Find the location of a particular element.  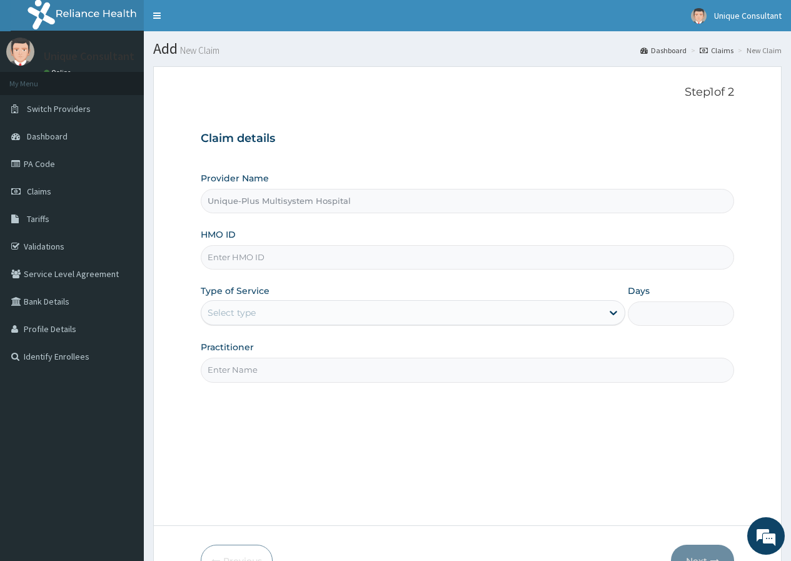

span: Dashboard is located at coordinates (47, 136).